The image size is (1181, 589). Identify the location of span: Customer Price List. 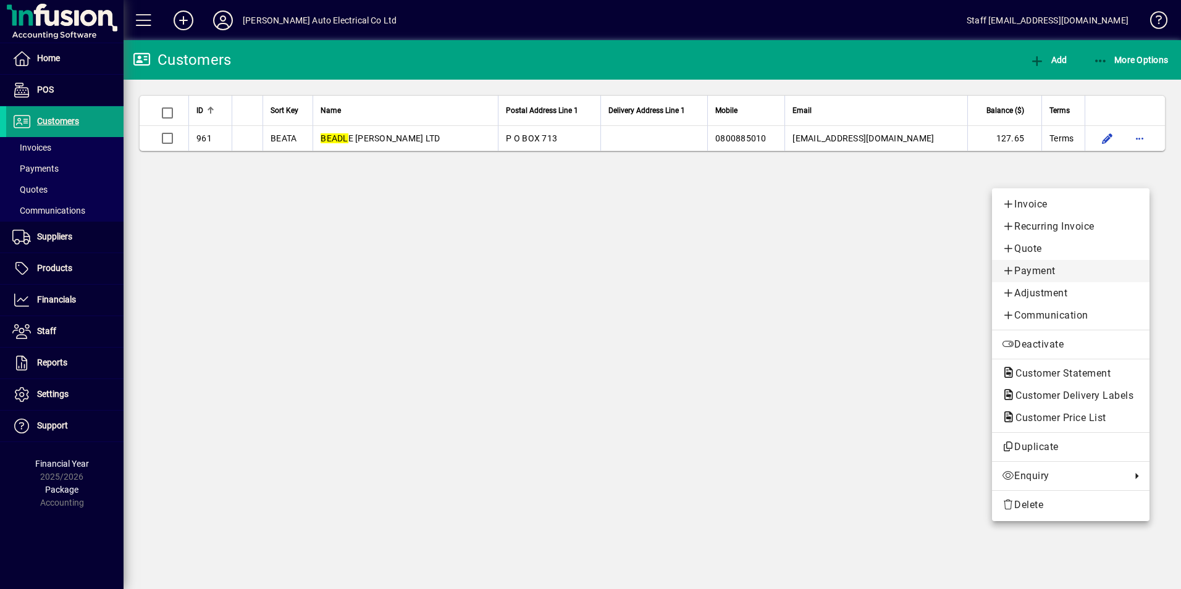
(1056, 417).